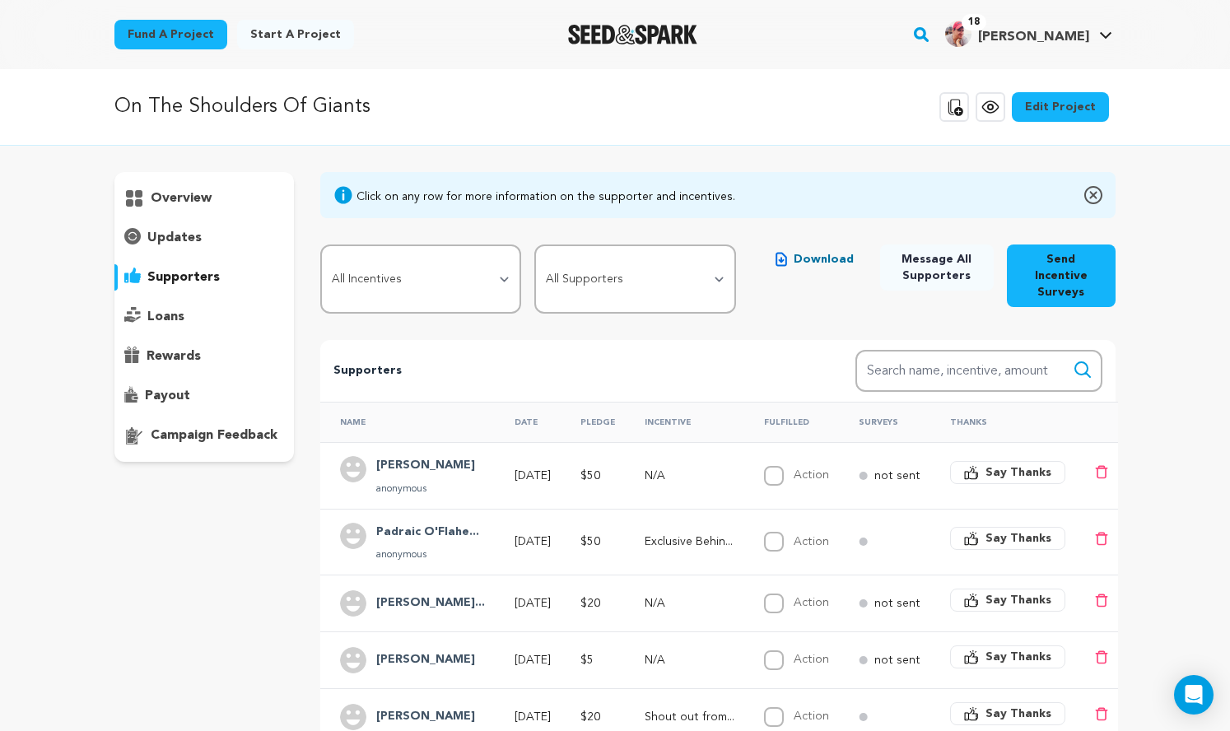 The image size is (1230, 731). I want to click on th: Name, so click(408, 422).